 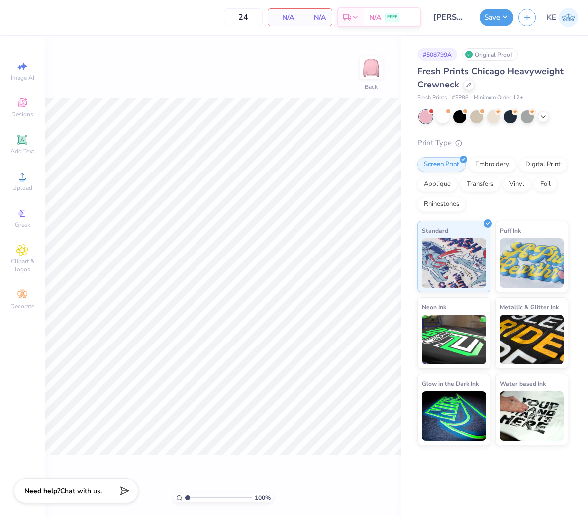 I want to click on div: Embroidery, so click(x=492, y=165).